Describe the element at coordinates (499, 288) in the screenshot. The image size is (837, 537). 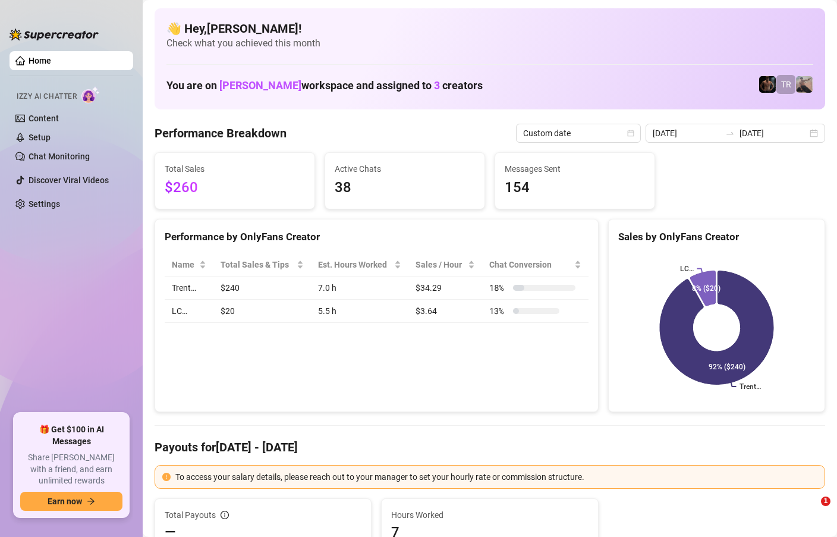
I see `span: 18 %` at that location.